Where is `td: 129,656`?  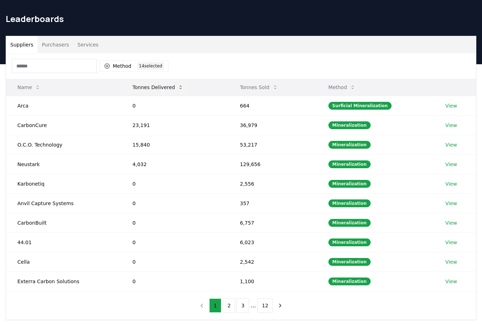
td: 129,656 is located at coordinates (273, 164).